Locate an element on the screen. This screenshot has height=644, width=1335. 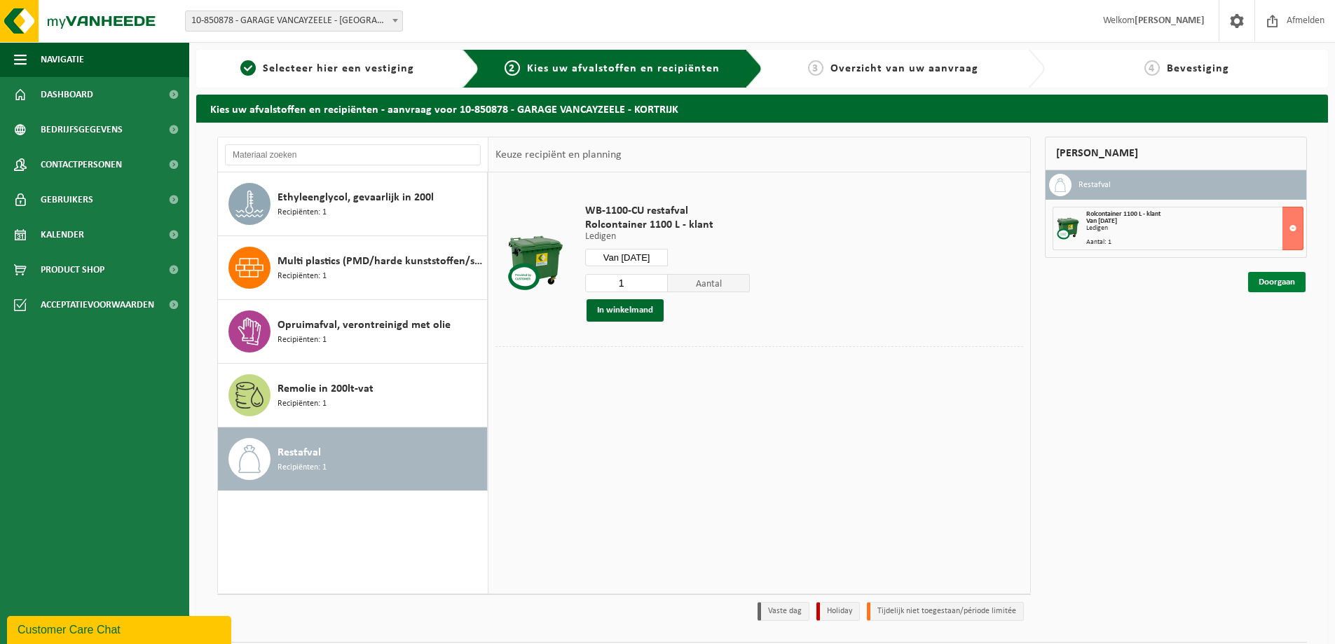
a: 1Selecteer hier een vestiging is located at coordinates (327, 69).